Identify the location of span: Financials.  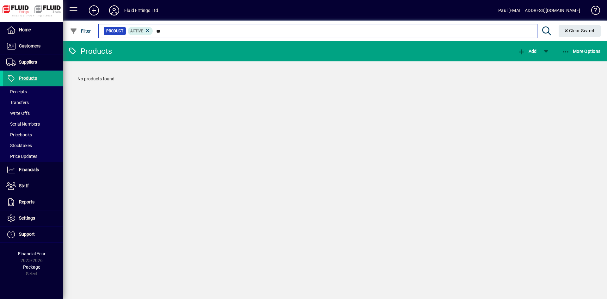
(29, 169).